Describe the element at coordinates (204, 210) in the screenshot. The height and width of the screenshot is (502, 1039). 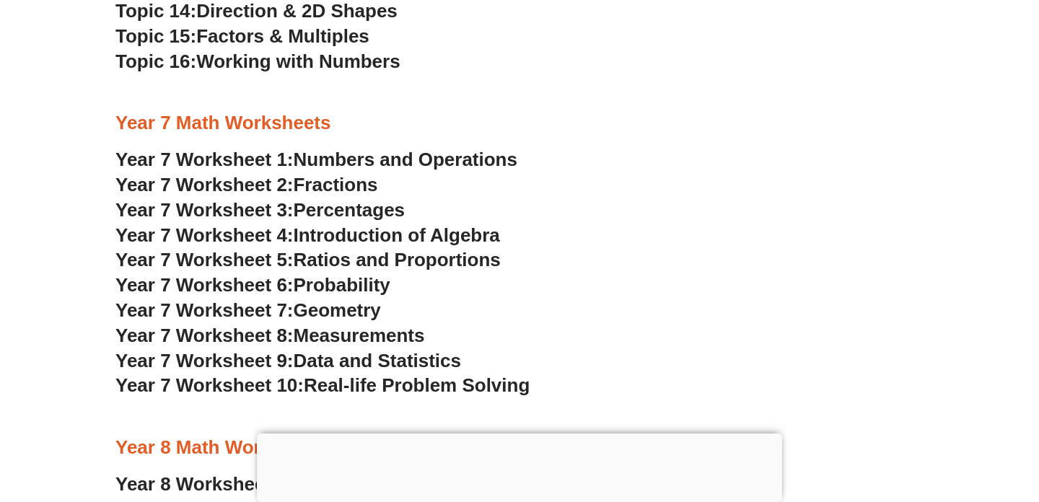
I see `span: Year 7 Worksheet 3:` at that location.